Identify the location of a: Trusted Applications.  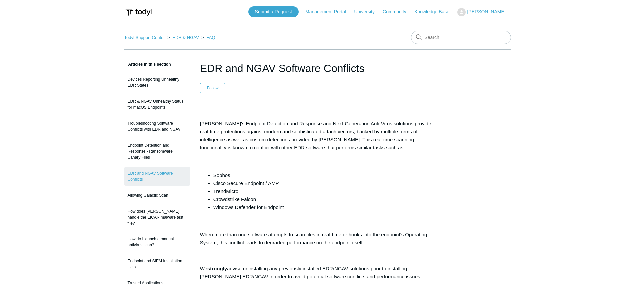
(157, 284).